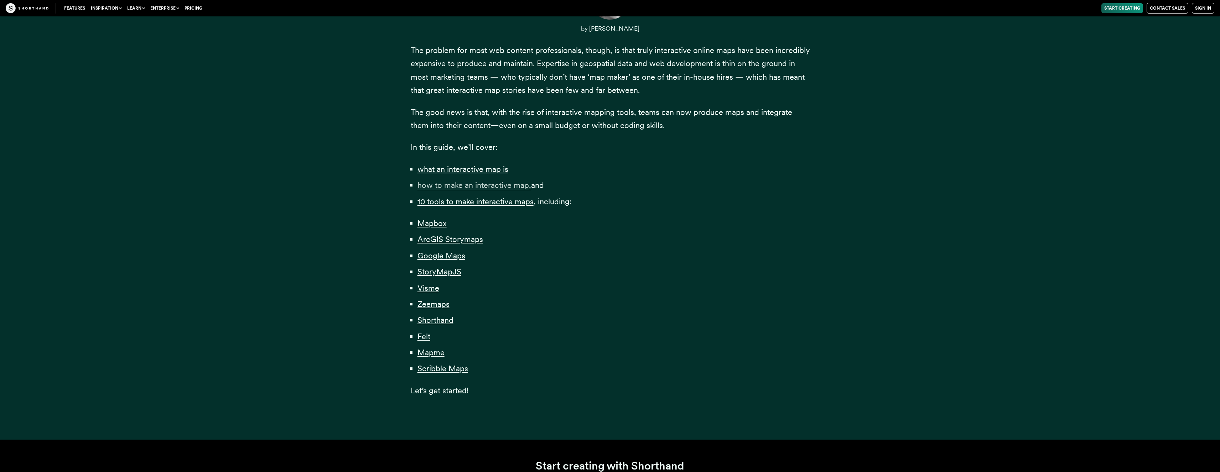  What do you see at coordinates (432, 223) in the screenshot?
I see `span: Mapbox` at bounding box center [432, 223].